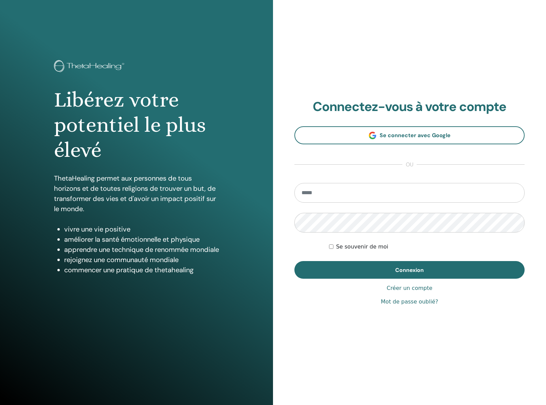 Image resolution: width=546 pixels, height=405 pixels. I want to click on li: commencer une pratique de thetahealing, so click(141, 270).